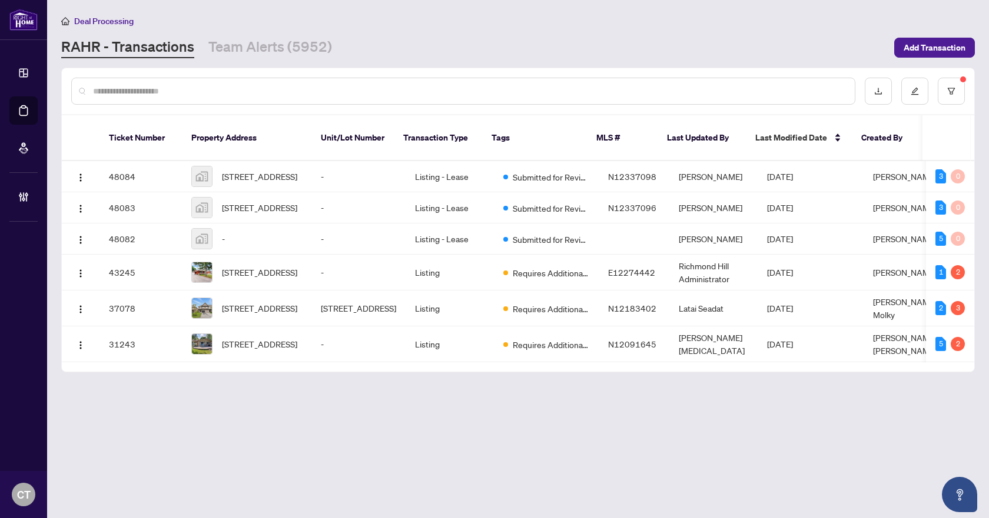 The height and width of the screenshot is (518, 989). What do you see at coordinates (951, 91) in the screenshot?
I see `span: filter` at bounding box center [951, 91].